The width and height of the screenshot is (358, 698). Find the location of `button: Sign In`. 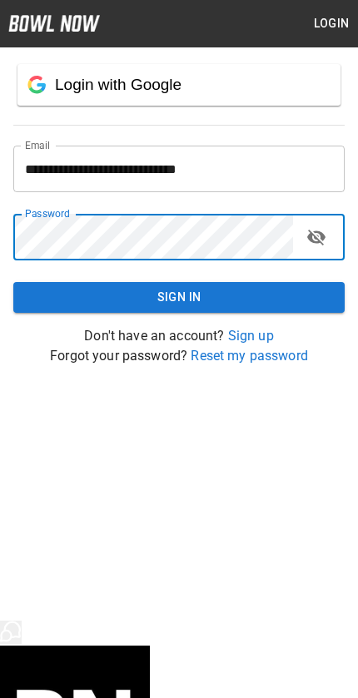

button: Sign In is located at coordinates (179, 297).